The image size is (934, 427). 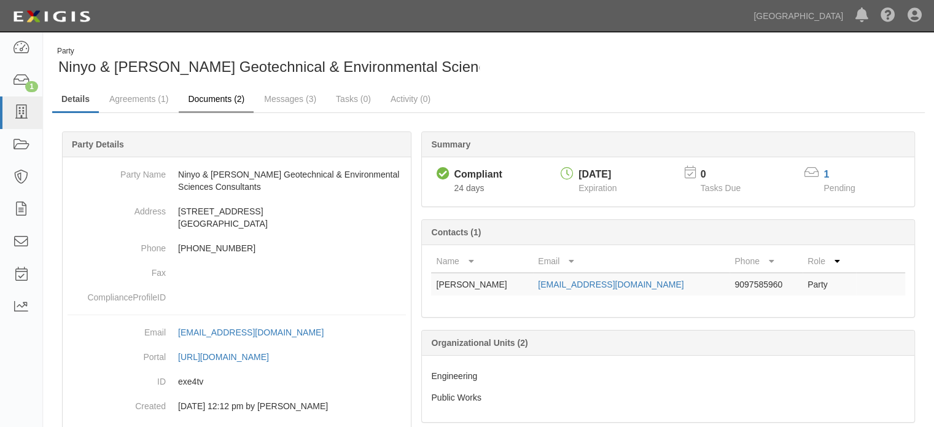 What do you see at coordinates (766, 284) in the screenshot?
I see `td: 9097585960` at bounding box center [766, 284].